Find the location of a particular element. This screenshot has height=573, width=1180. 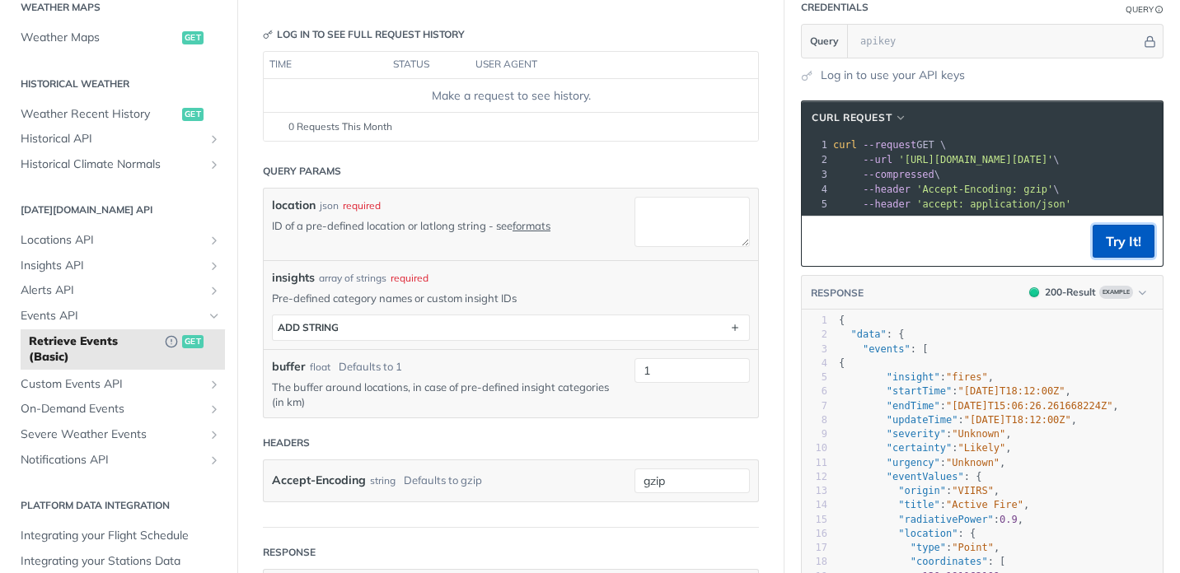

span: Alerts API is located at coordinates (112, 291).